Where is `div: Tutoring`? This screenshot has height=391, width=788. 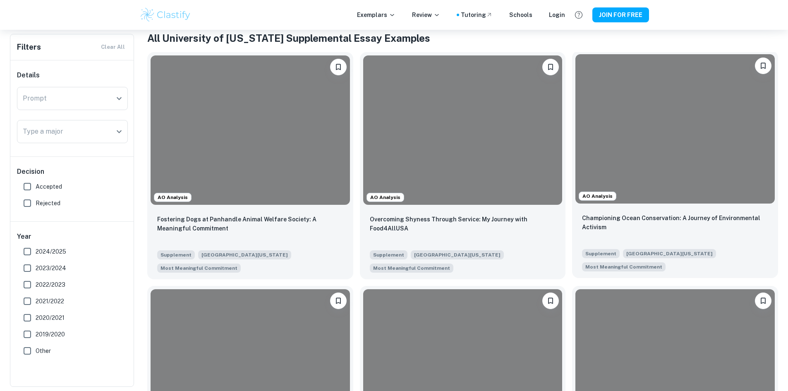 div: Tutoring is located at coordinates (476, 15).